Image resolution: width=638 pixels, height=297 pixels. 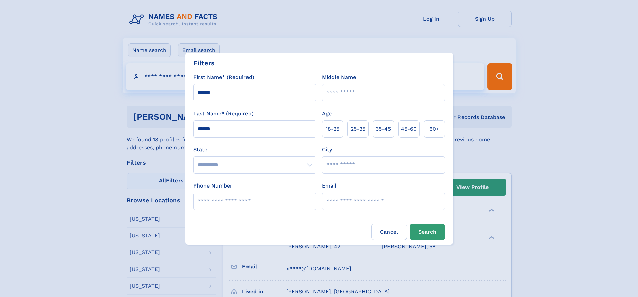 I want to click on label: City, so click(x=327, y=150).